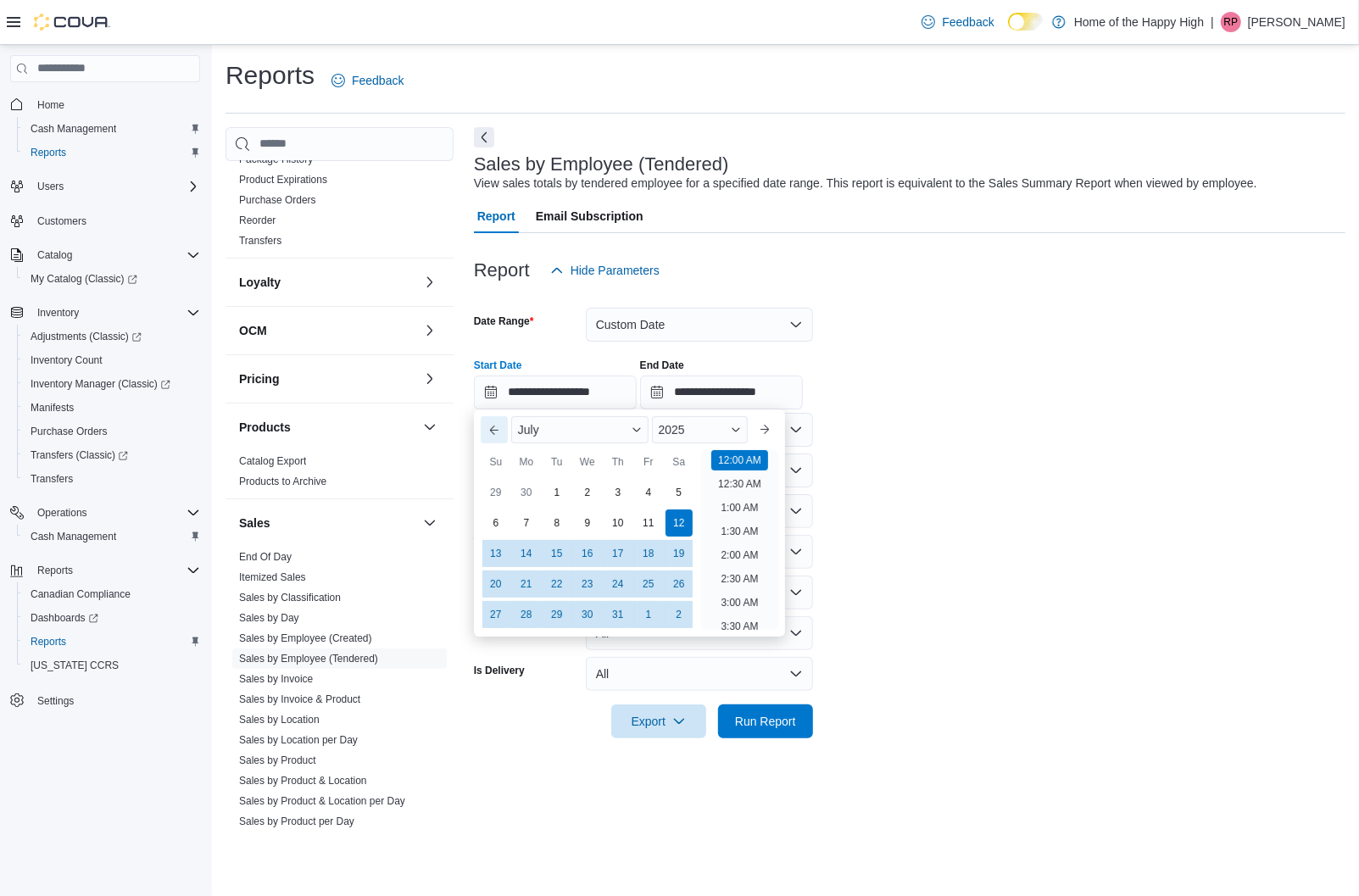  I want to click on span: Inventory Count, so click(66, 360).